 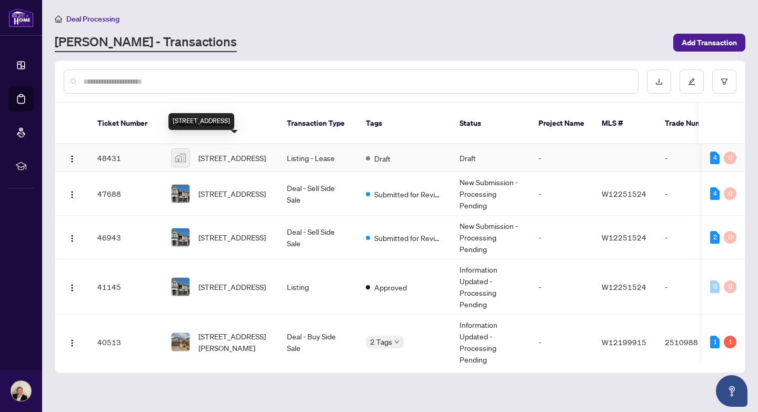 What do you see at coordinates (318, 287) in the screenshot?
I see `td: Listing` at bounding box center [318, 287].